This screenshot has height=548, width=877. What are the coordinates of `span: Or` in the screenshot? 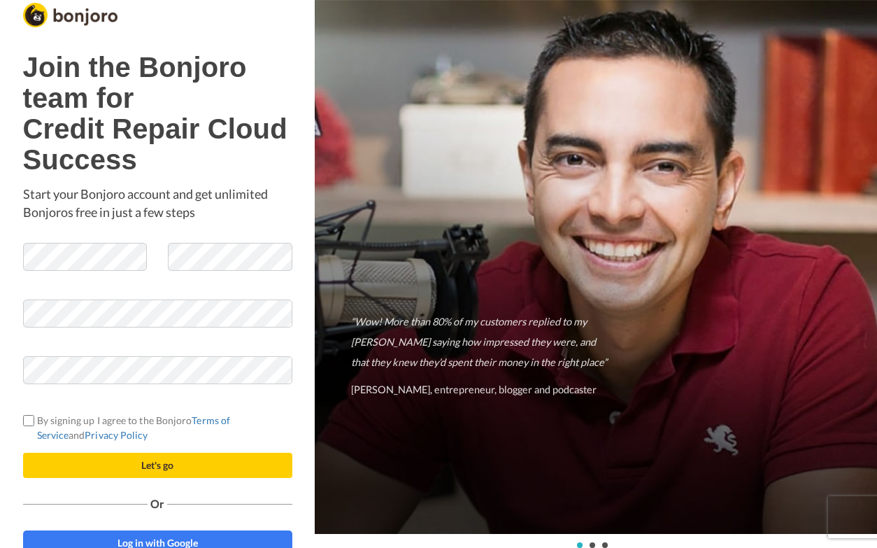 It's located at (157, 503).